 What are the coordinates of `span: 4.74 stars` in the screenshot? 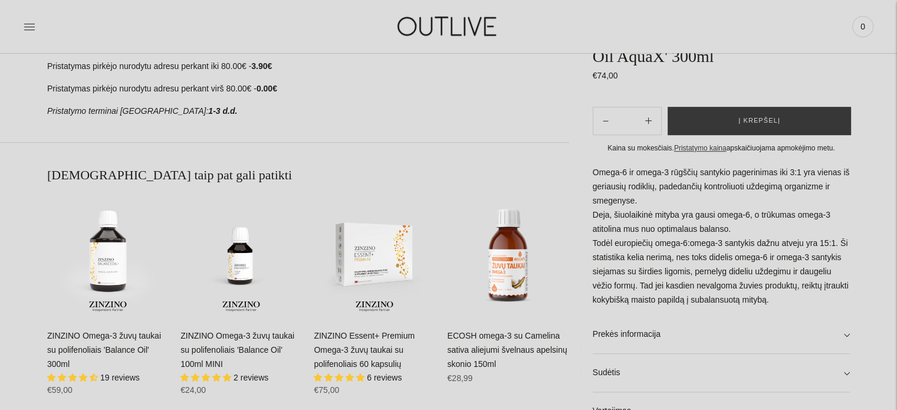 It's located at (74, 377).